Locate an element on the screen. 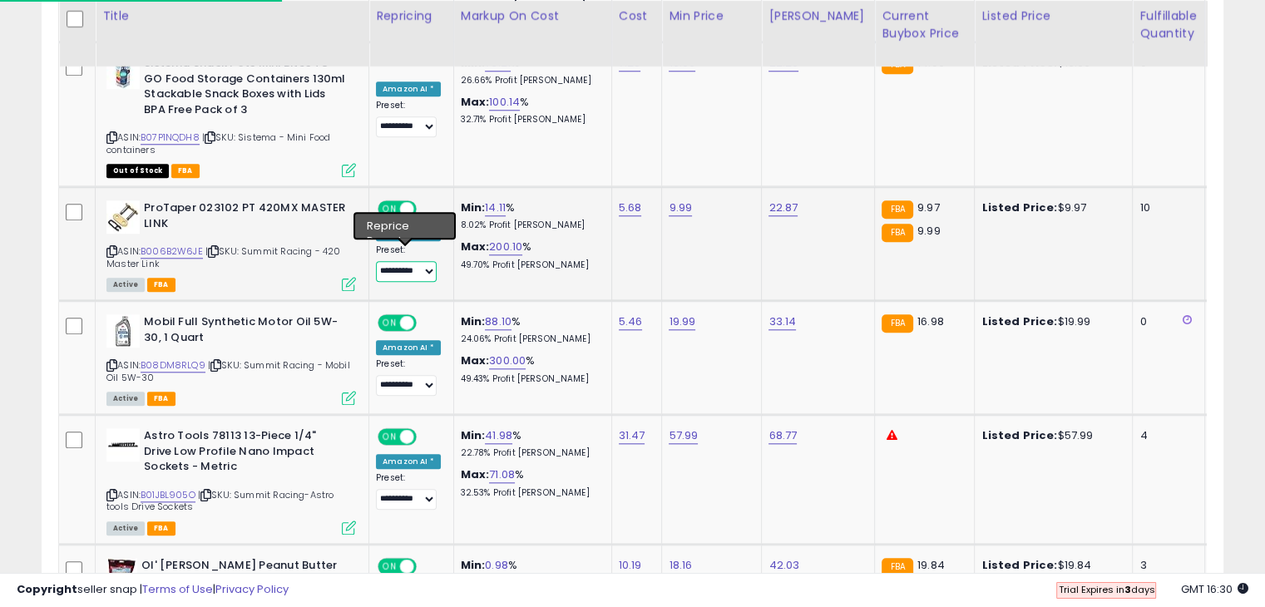  span: 19.84 is located at coordinates (930, 565).